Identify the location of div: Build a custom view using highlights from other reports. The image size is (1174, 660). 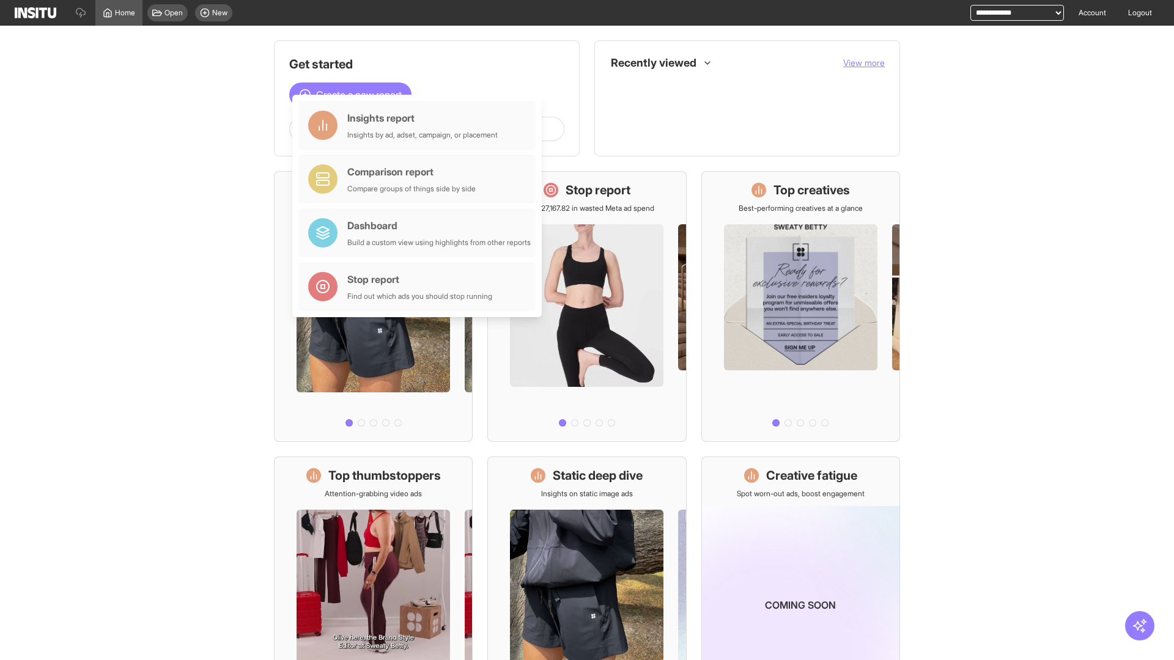
(439, 243).